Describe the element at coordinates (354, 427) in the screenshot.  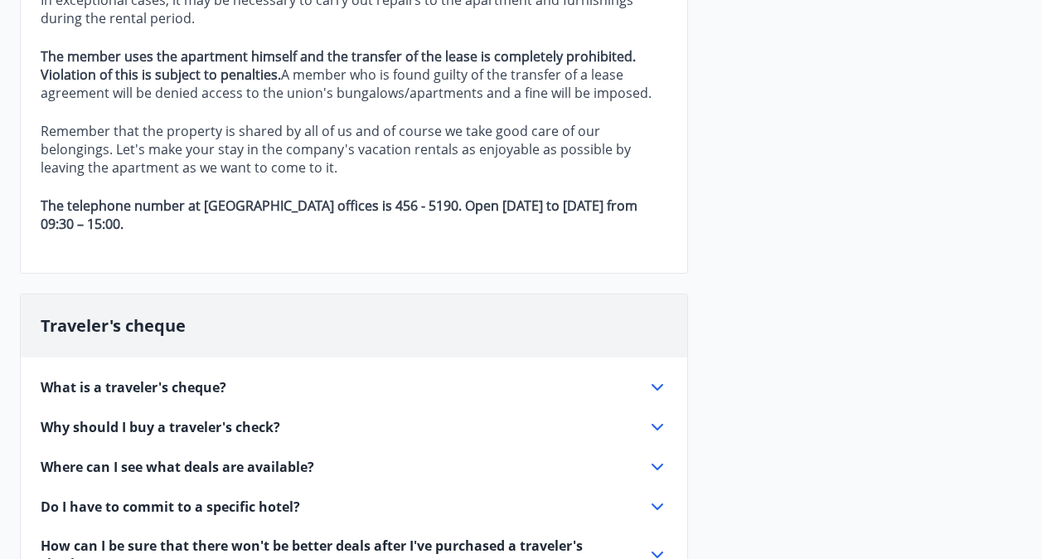
I see `div: Why should I buy a traveler's check?` at that location.